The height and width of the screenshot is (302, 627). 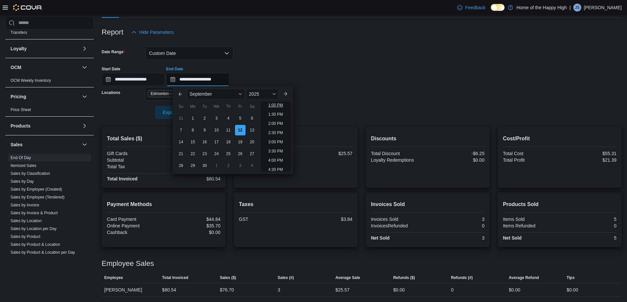 What do you see at coordinates (205, 107) in the screenshot?
I see `div: Tu` at bounding box center [205, 107].